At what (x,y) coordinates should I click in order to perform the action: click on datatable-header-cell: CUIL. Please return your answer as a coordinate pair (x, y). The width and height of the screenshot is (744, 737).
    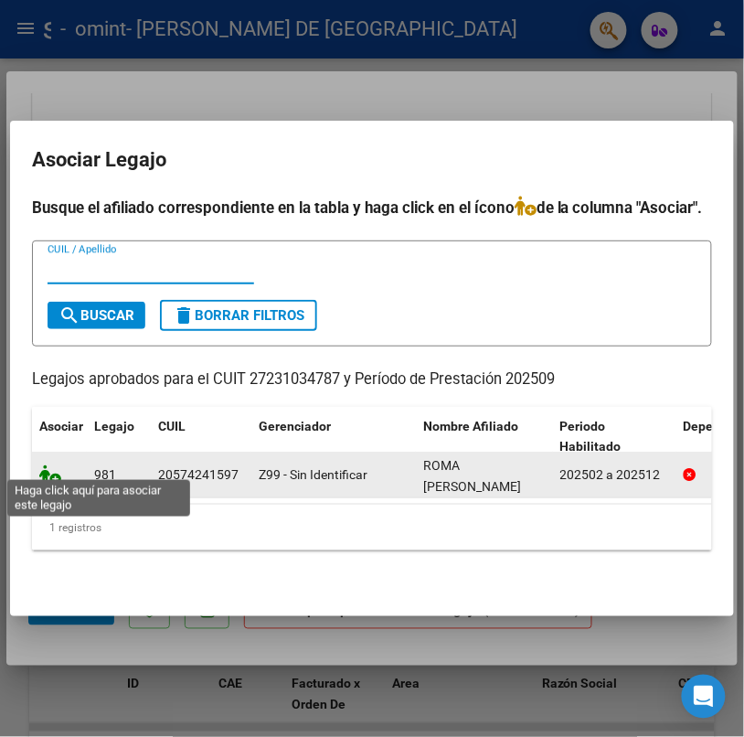
    Looking at the image, I should click on (201, 437).